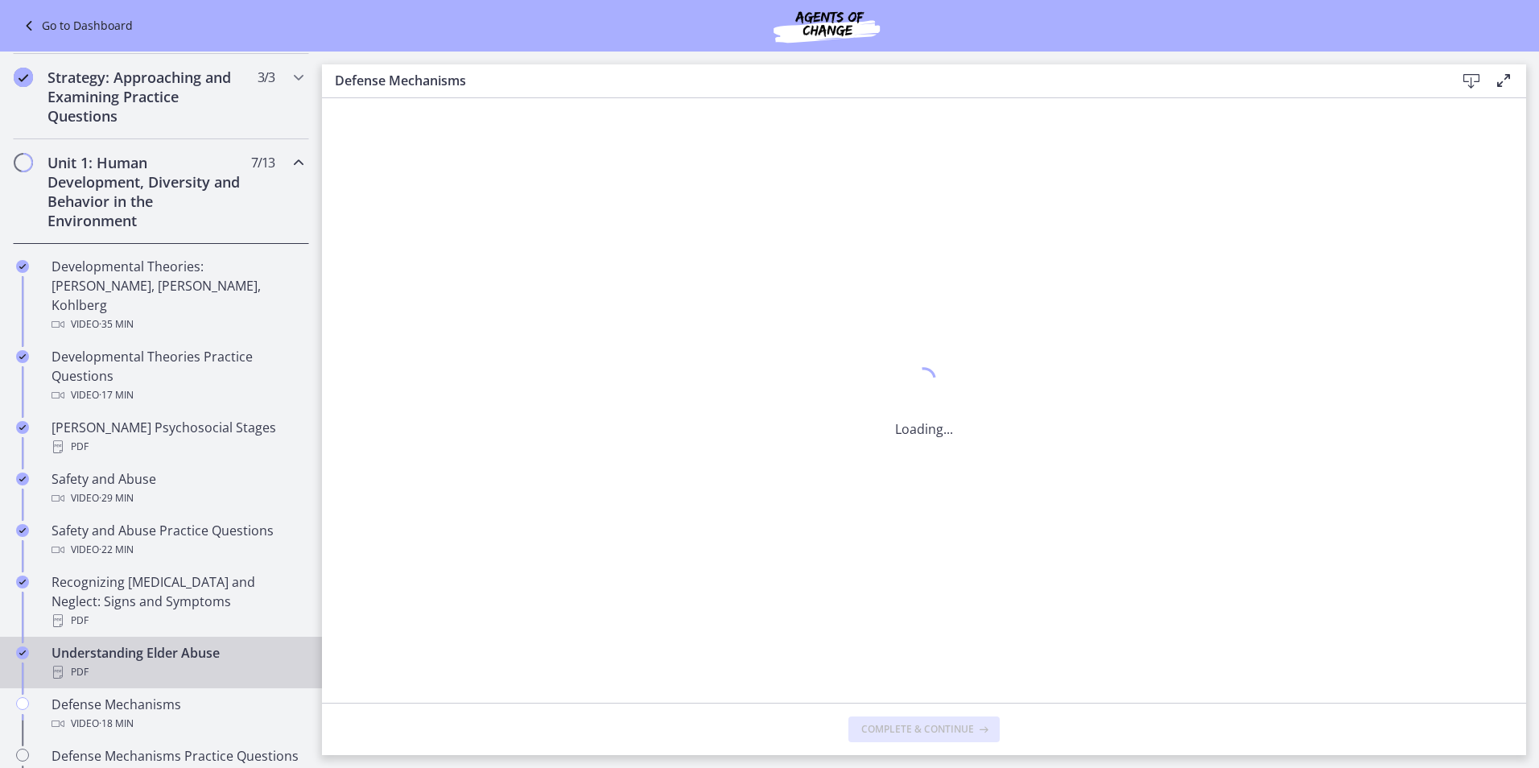  I want to click on span: · 29 min, so click(116, 498).